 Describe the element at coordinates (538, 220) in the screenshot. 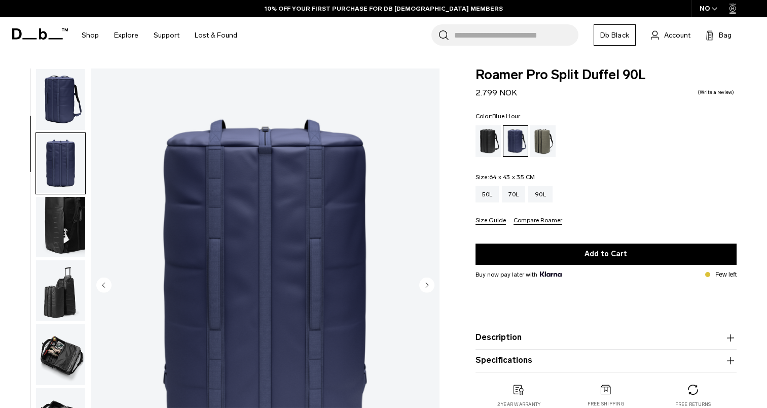

I see `button: Compare Roamer` at that location.